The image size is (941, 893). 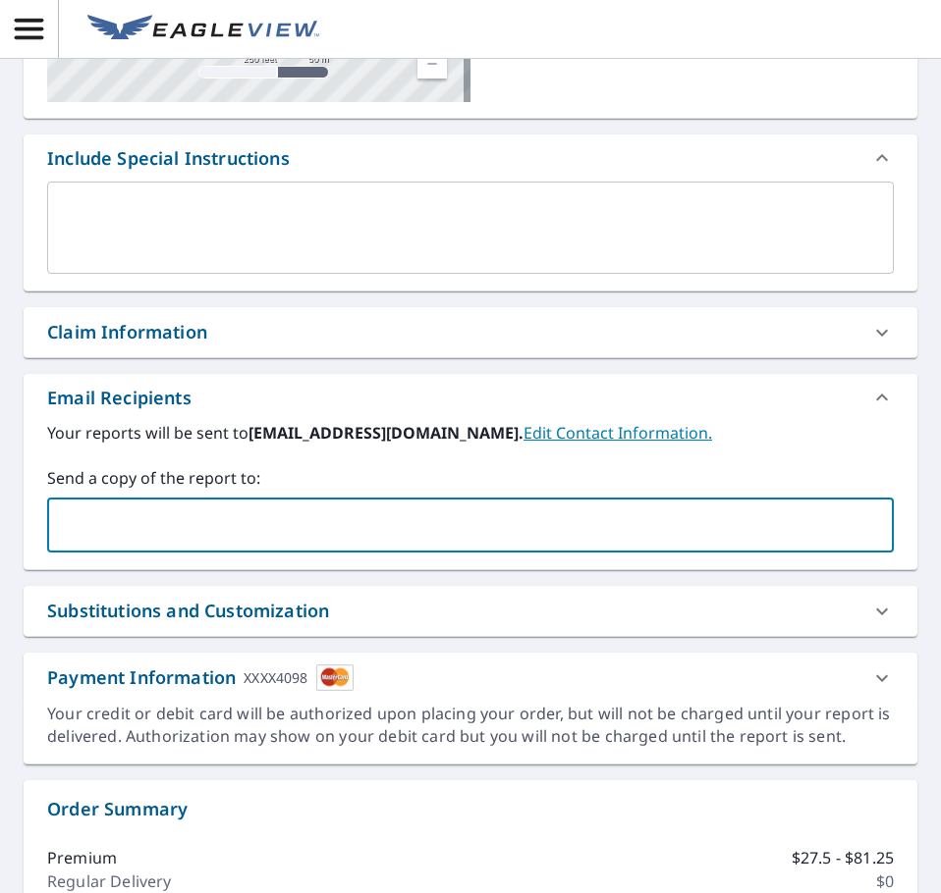 I want to click on p: Regular Delivery, so click(x=109, y=882).